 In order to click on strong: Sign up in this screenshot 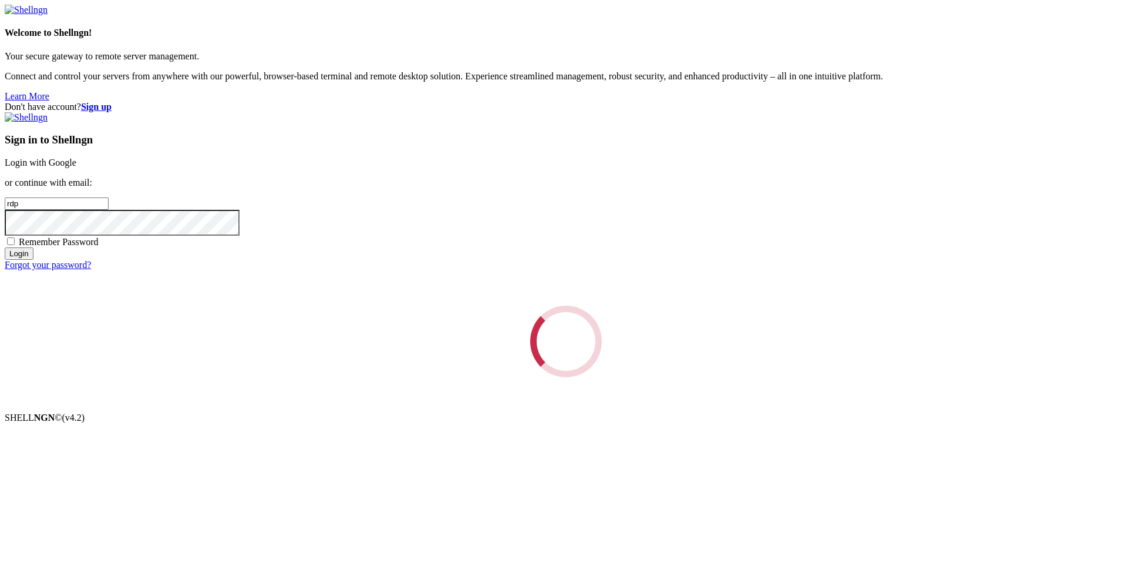, I will do `click(96, 106)`.